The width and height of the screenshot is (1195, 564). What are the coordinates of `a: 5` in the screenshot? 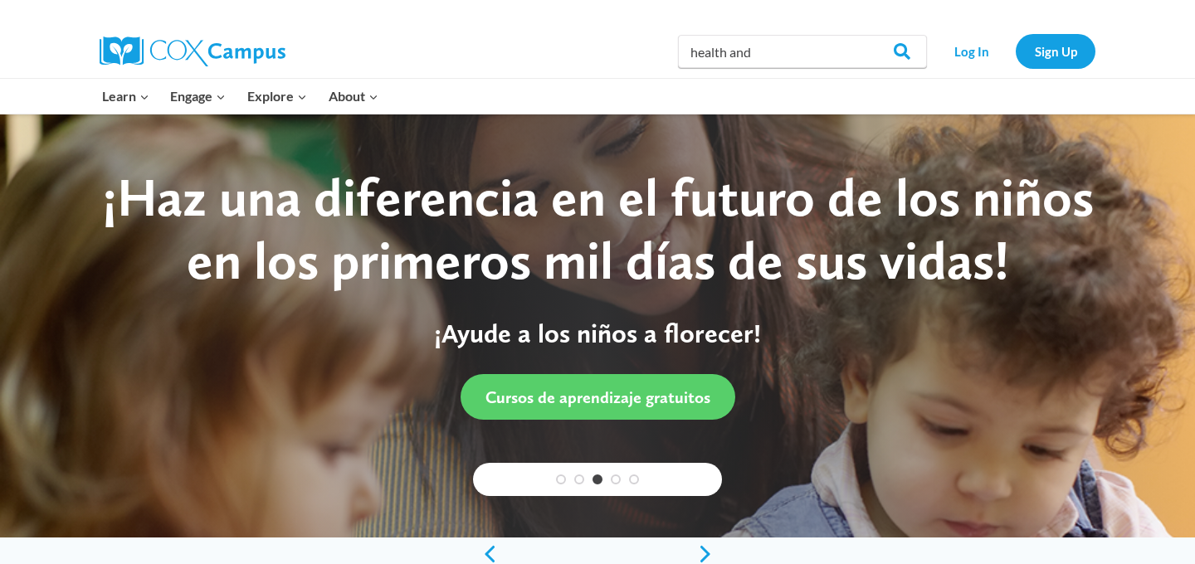 It's located at (634, 480).